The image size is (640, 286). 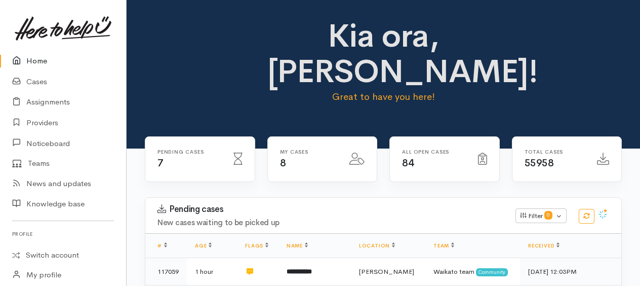 What do you see at coordinates (309, 151) in the screenshot?
I see `h6: My cases` at bounding box center [309, 151].